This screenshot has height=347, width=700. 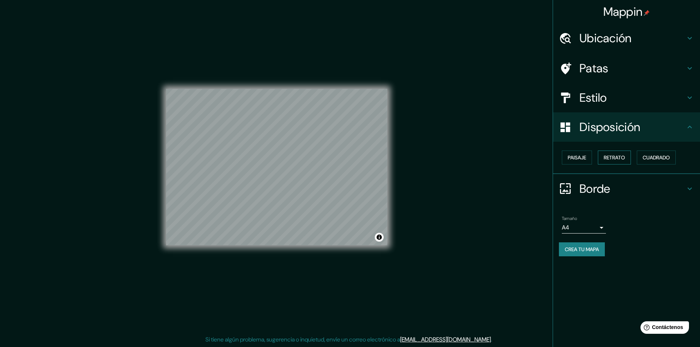 What do you see at coordinates (606, 38) in the screenshot?
I see `font: Ubicación` at bounding box center [606, 38].